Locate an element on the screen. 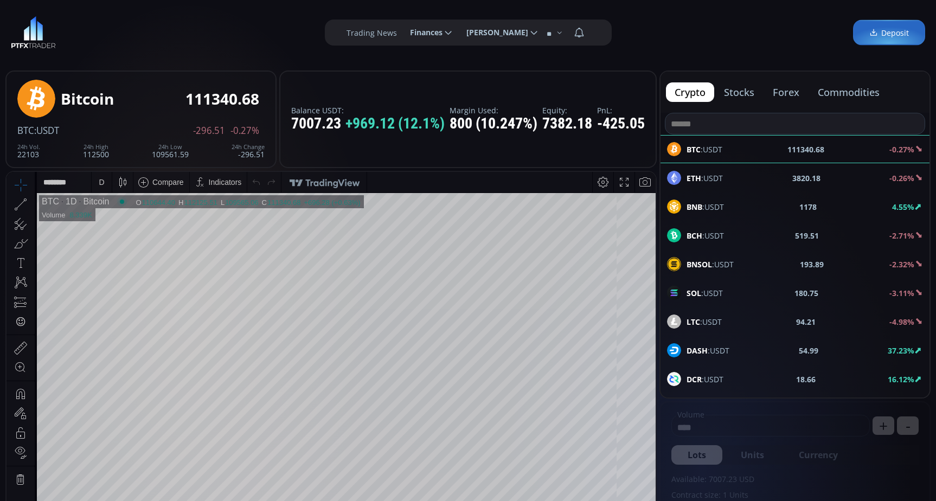 This screenshot has width=936, height=501. label: PnL: is located at coordinates (621, 110).